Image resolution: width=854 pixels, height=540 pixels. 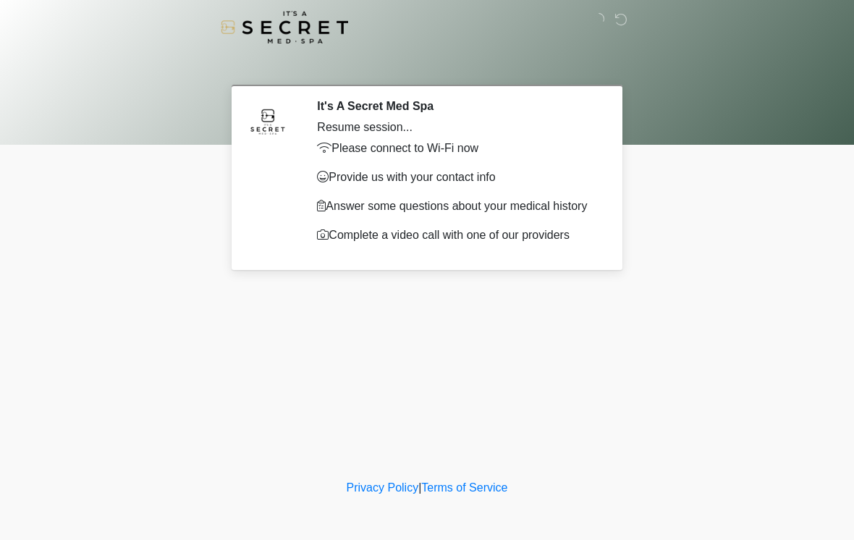 I want to click on img: It's A Secret Med Spa Logo, so click(x=285, y=27).